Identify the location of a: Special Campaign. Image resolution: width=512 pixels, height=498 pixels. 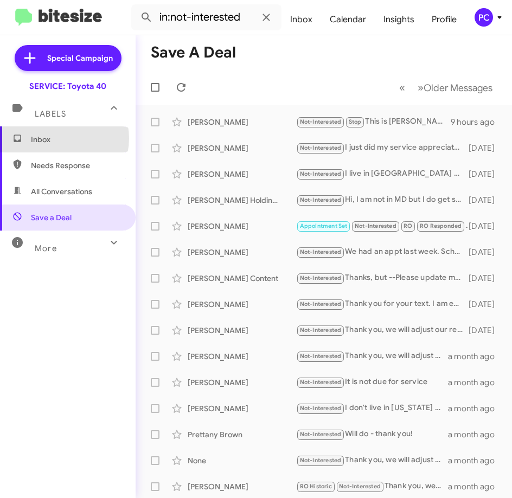
(68, 58).